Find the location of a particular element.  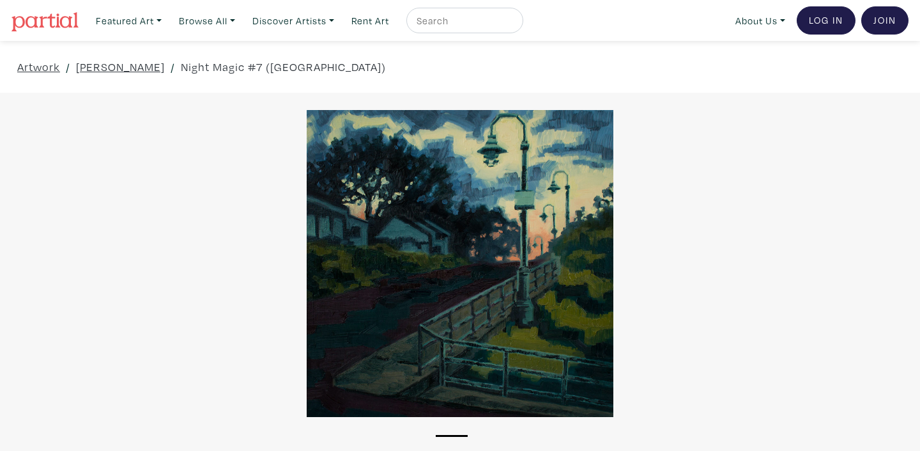

a: Artwork is located at coordinates (38, 66).